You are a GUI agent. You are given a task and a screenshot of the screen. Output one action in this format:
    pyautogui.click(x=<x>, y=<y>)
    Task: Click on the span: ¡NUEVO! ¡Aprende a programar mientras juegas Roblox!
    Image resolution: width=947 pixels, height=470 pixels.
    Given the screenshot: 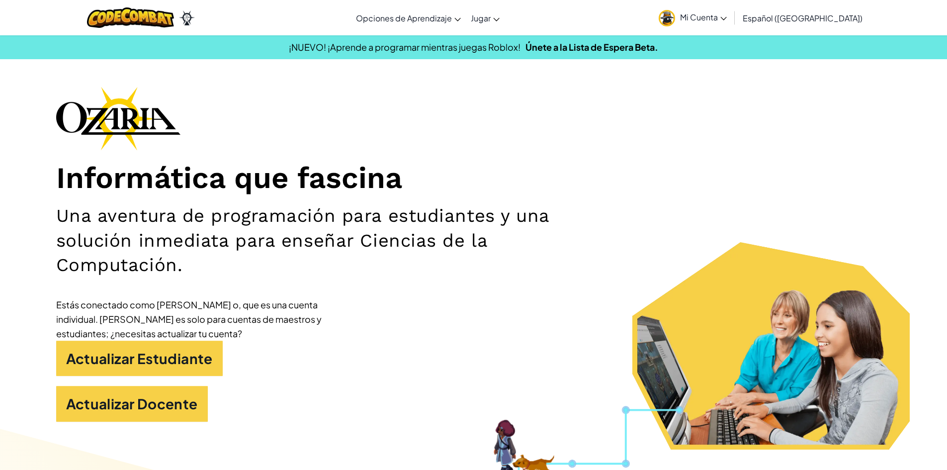 What is the action you would take?
    pyautogui.click(x=405, y=47)
    